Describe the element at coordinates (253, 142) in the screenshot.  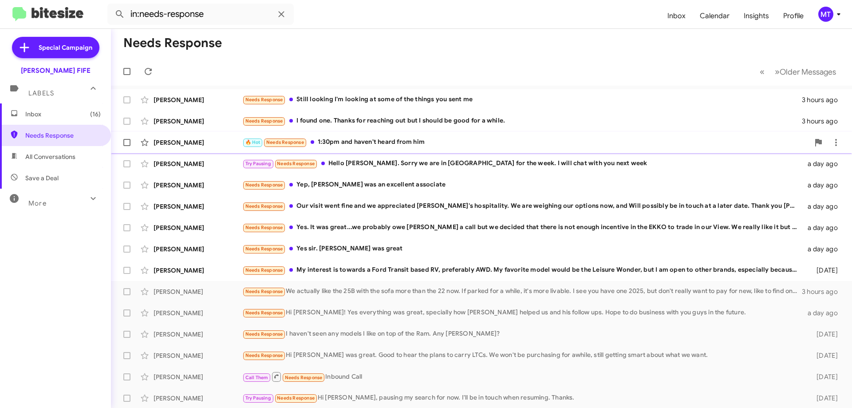
I see `span: 🔥 Hot` at that location.